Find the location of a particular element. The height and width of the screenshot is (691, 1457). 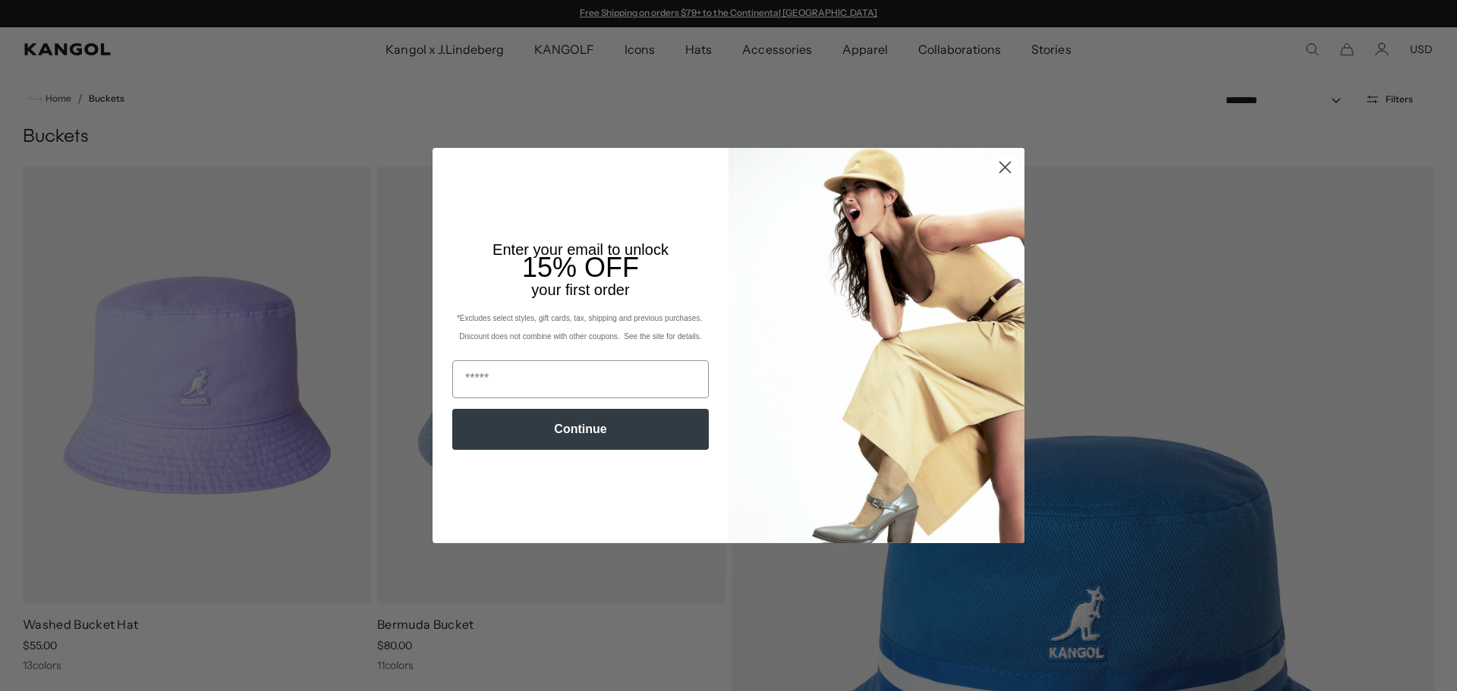

span: 15% OFF is located at coordinates (580, 267).